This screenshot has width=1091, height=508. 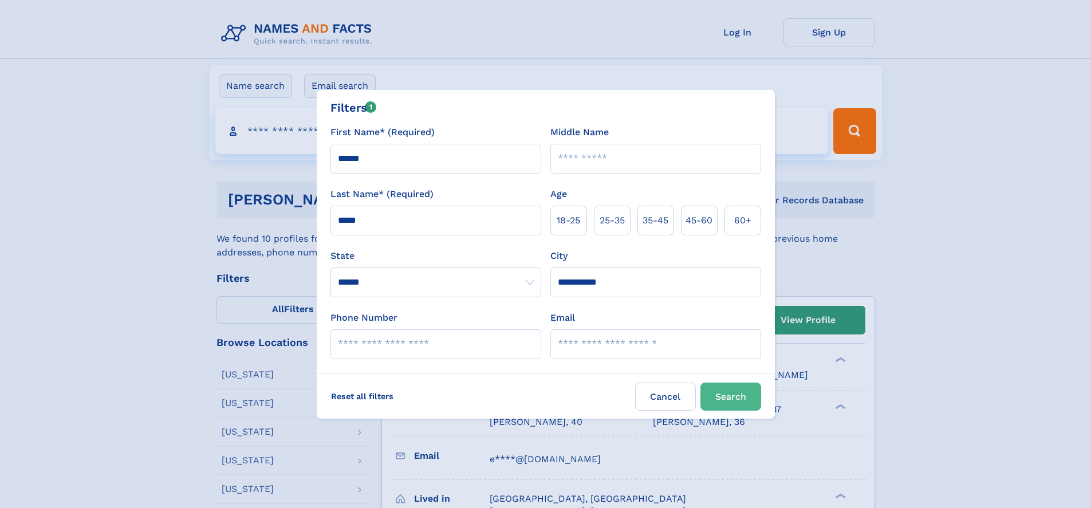 What do you see at coordinates (558, 194) in the screenshot?
I see `label: Age` at bounding box center [558, 194].